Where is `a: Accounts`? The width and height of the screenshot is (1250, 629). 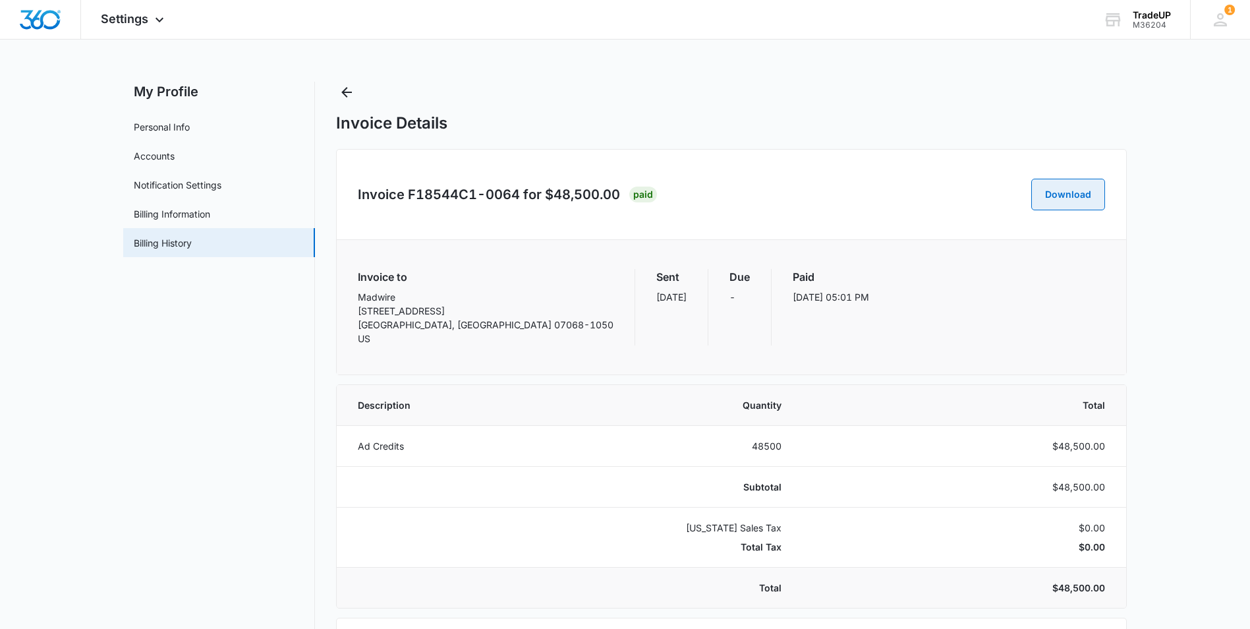
a: Accounts is located at coordinates (154, 156).